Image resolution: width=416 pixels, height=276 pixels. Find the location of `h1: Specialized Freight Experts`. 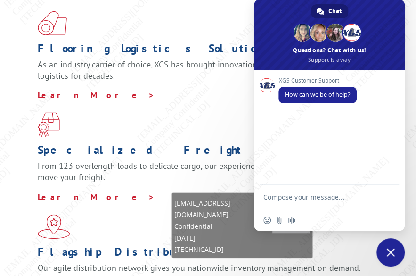

h1: Specialized Freight Experts is located at coordinates (205, 152).